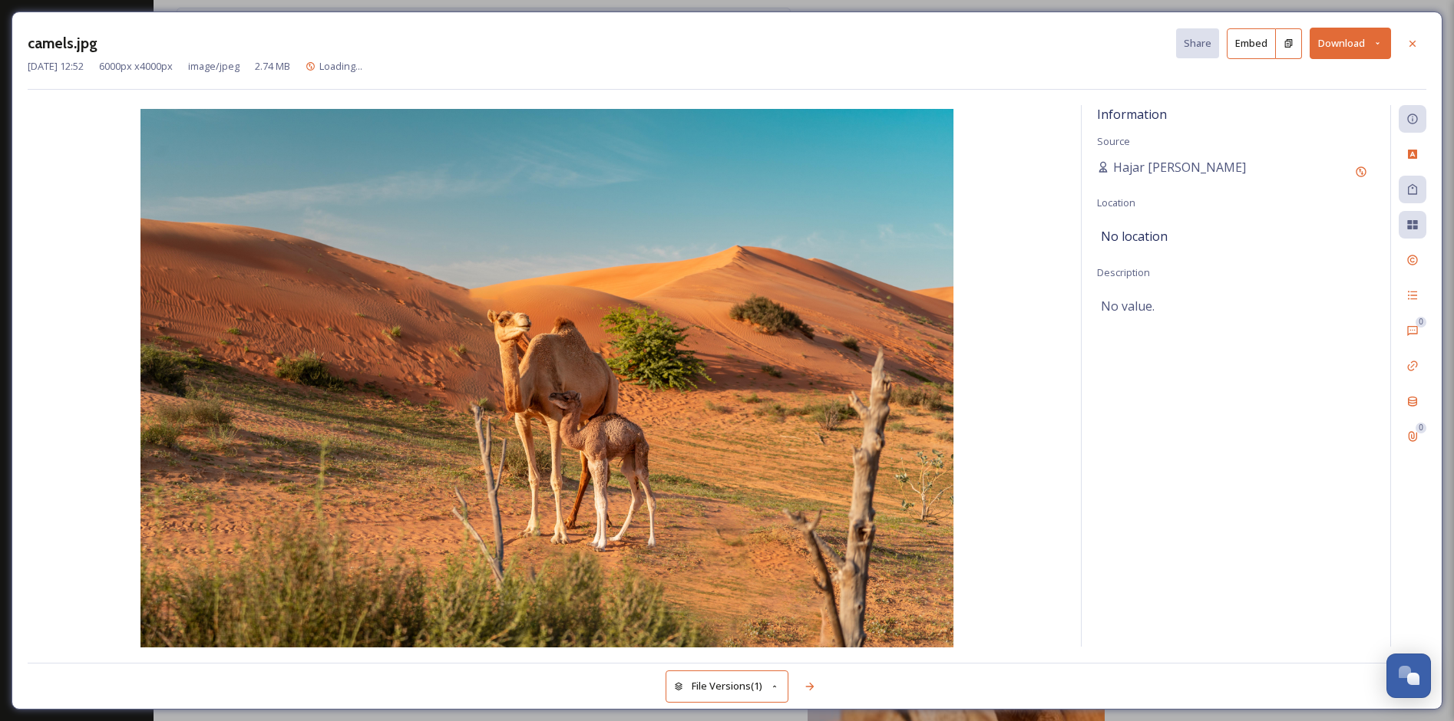 The width and height of the screenshot is (1454, 721). What do you see at coordinates (1123, 272) in the screenshot?
I see `span: Description` at bounding box center [1123, 272].